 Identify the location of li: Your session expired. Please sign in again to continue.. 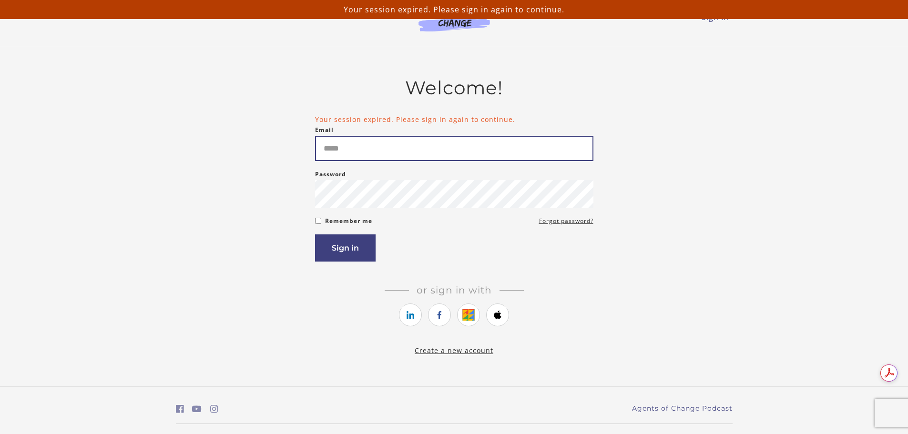
(454, 119).